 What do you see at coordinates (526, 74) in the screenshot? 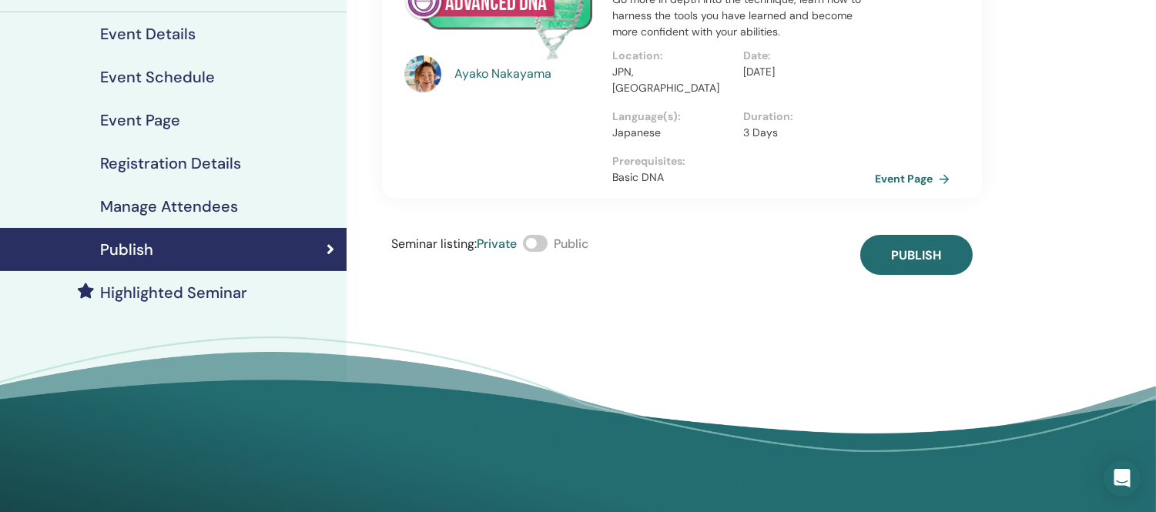
I see `div: Ayako Nakayama` at bounding box center [526, 74].